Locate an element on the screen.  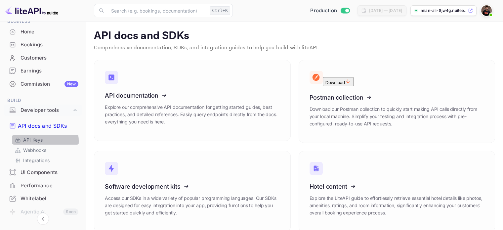
div: Integrations is located at coordinates (45, 160).